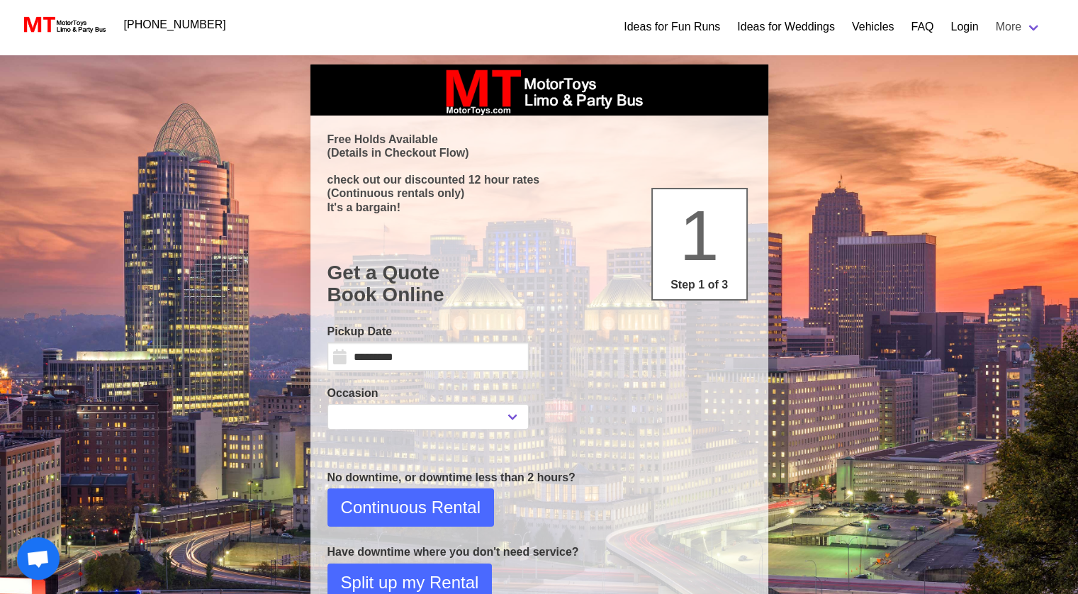 Image resolution: width=1078 pixels, height=594 pixels. Describe the element at coordinates (700, 285) in the screenshot. I see `p: Step 1 of 3` at that location.